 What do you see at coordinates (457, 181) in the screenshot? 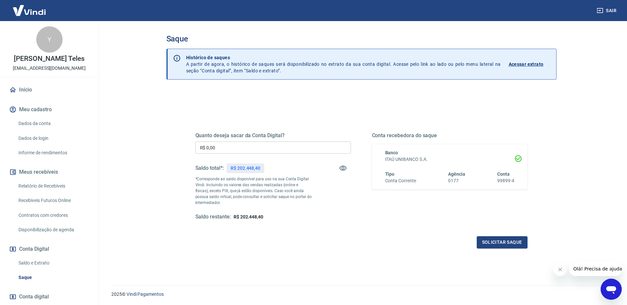
I see `h6: 0177` at bounding box center [457, 181].